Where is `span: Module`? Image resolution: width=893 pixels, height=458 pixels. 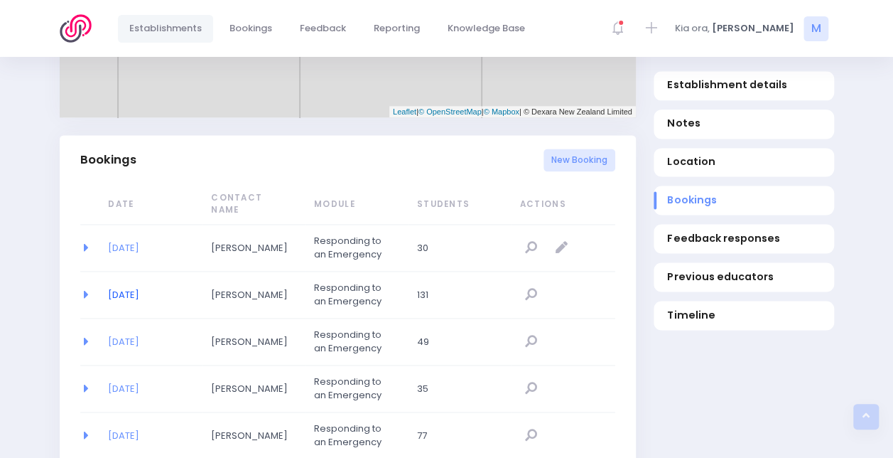 span: Module is located at coordinates (353, 205).